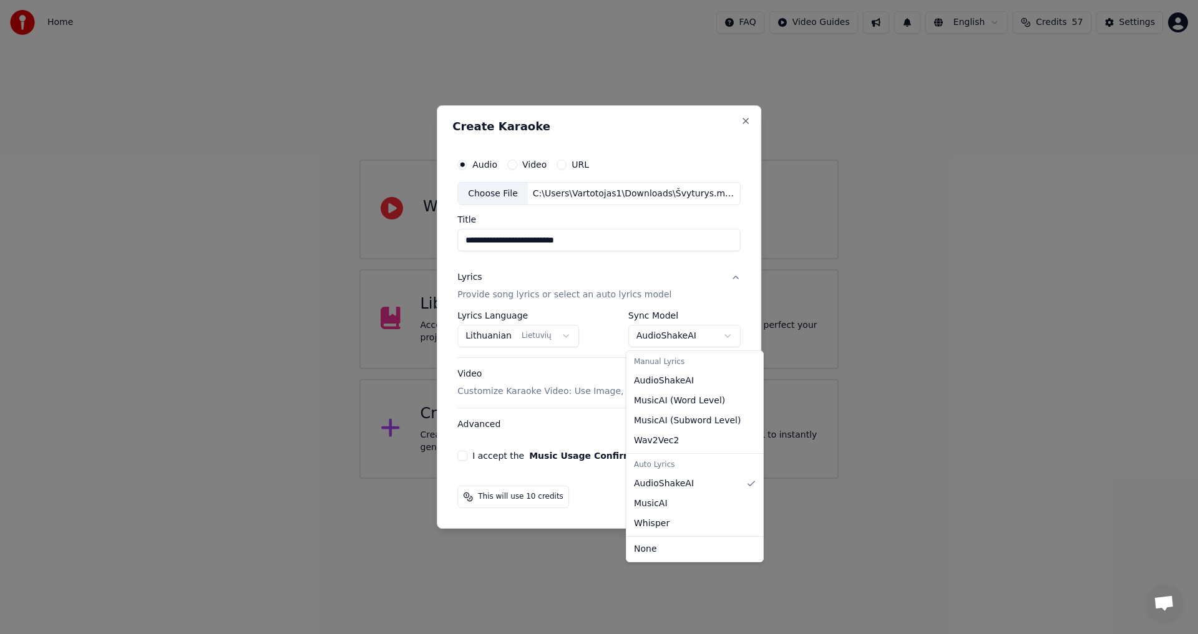  What do you see at coordinates (656, 441) in the screenshot?
I see `span: Wav2Vec2` at bounding box center [656, 441].